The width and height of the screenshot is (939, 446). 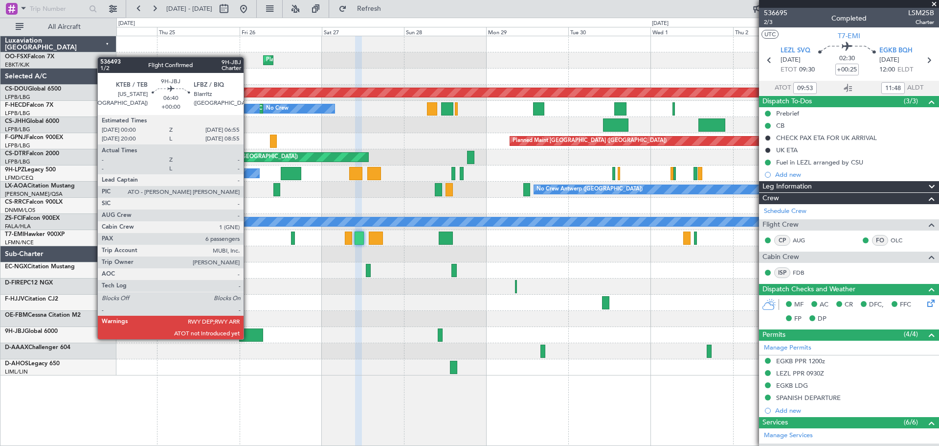 What do you see at coordinates (40, 267) in the screenshot?
I see `a: EC-NGXCitation Mustang` at bounding box center [40, 267].